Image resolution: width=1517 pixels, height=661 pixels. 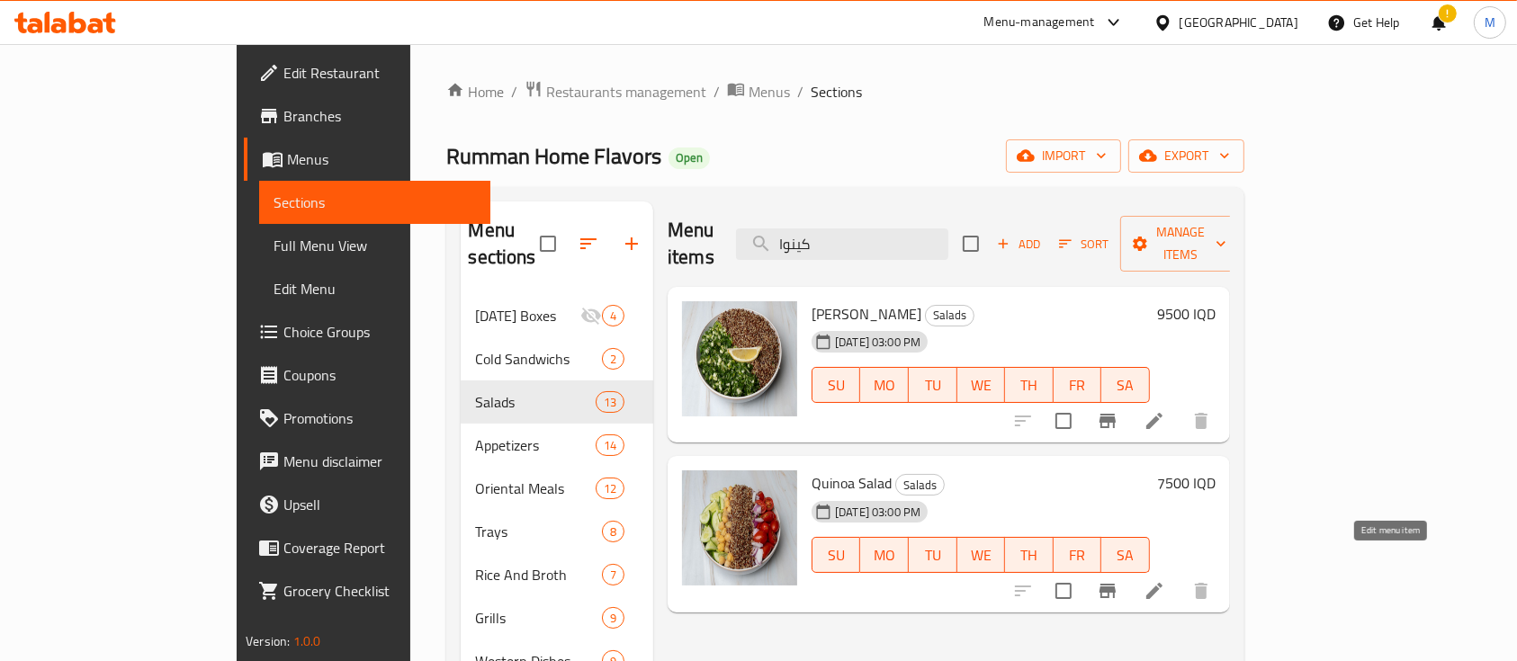 I want to click on button: TU, so click(x=933, y=385).